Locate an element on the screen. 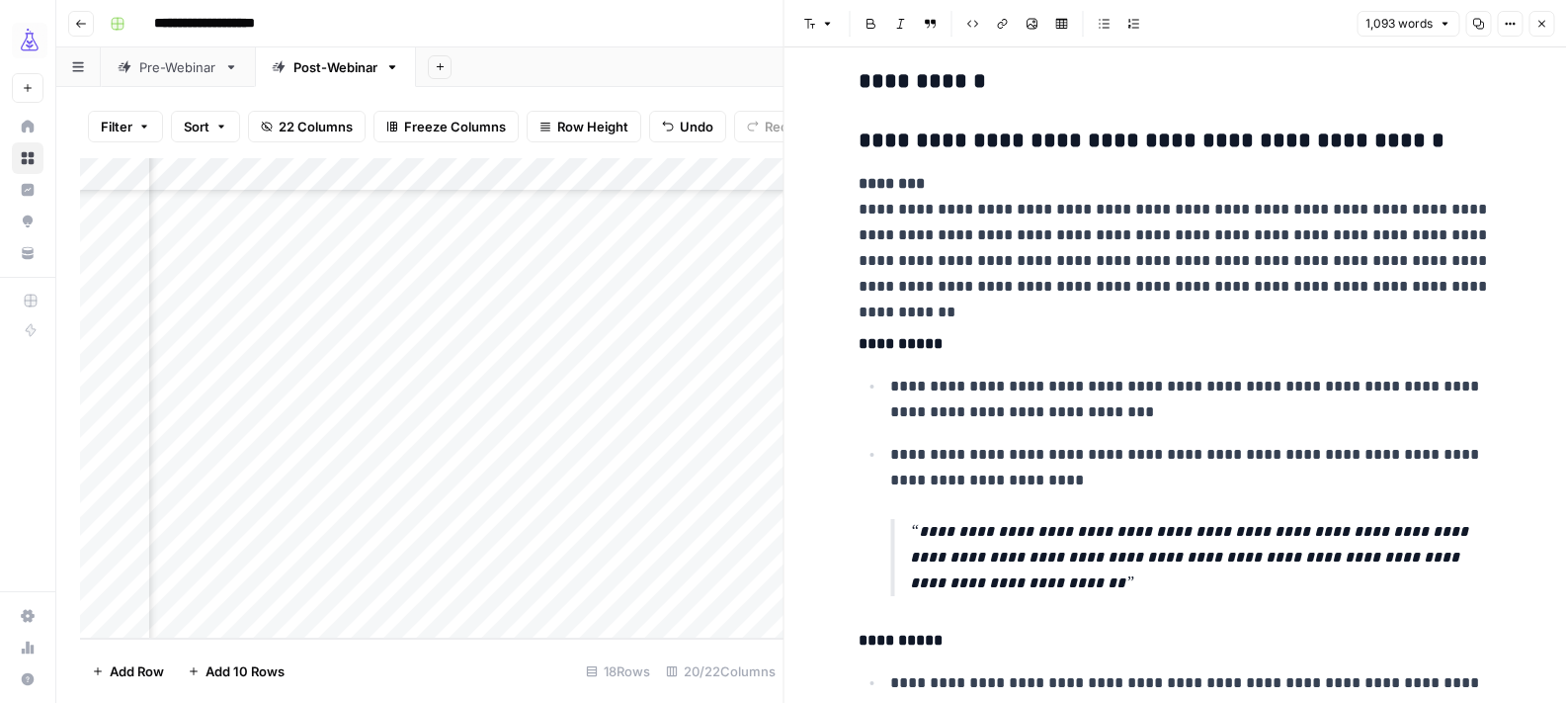  span: Undo is located at coordinates (697, 126).